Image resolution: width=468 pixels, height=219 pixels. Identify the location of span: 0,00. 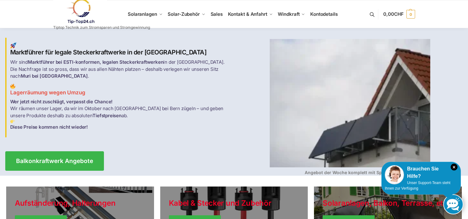
(393, 14).